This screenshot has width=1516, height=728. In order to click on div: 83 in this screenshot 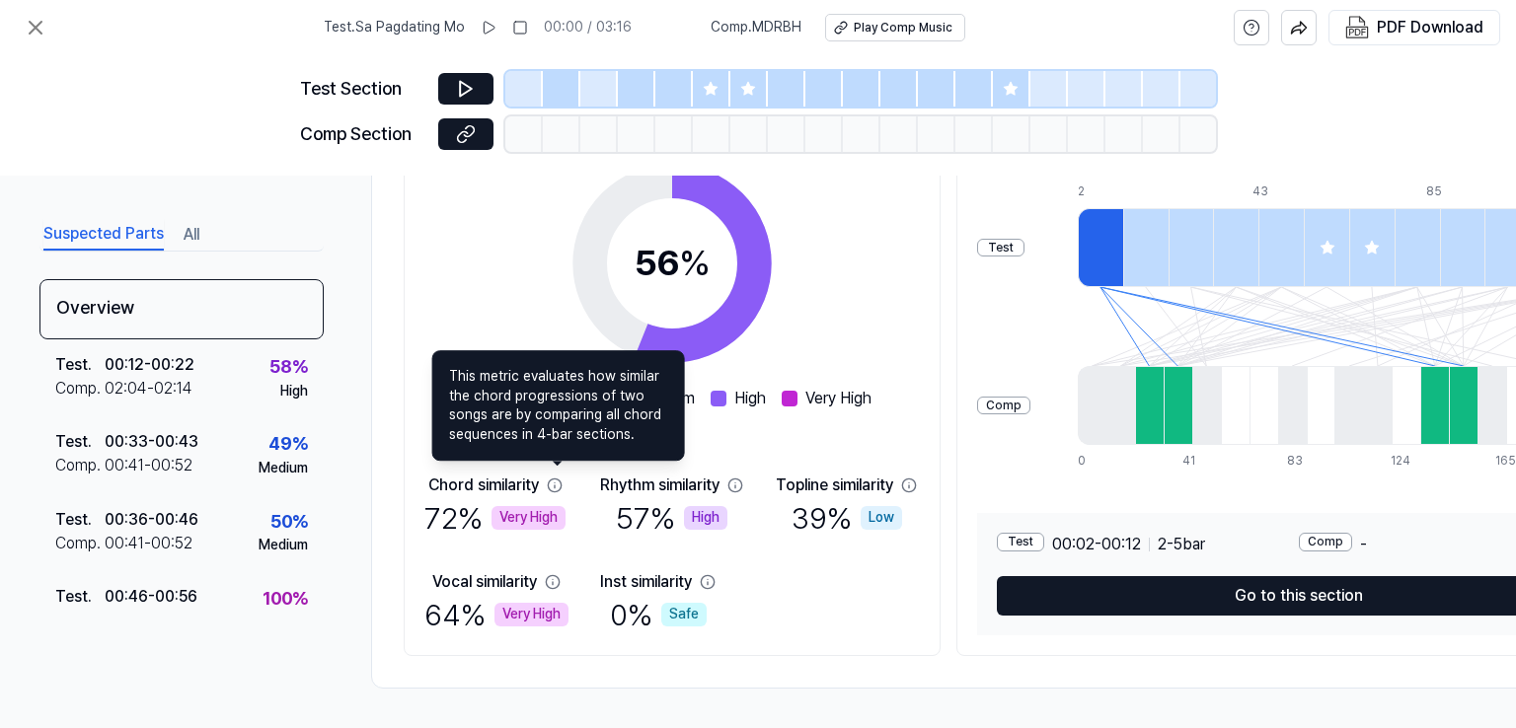, I will do `click(1301, 461)`.